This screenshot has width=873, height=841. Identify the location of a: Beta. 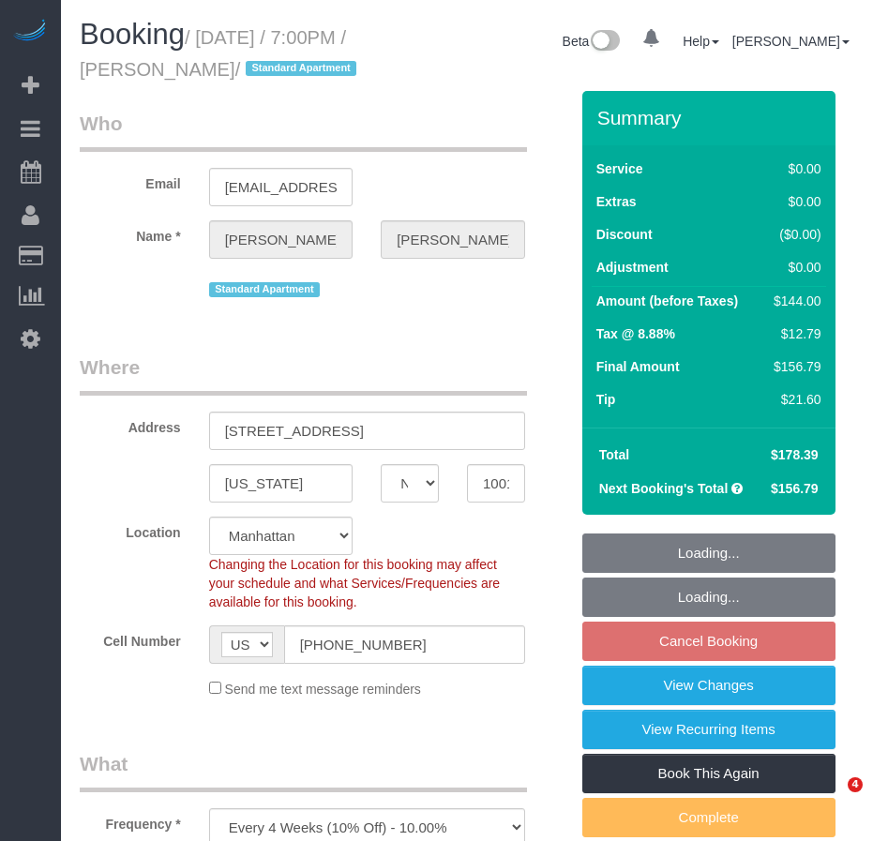
(592, 41).